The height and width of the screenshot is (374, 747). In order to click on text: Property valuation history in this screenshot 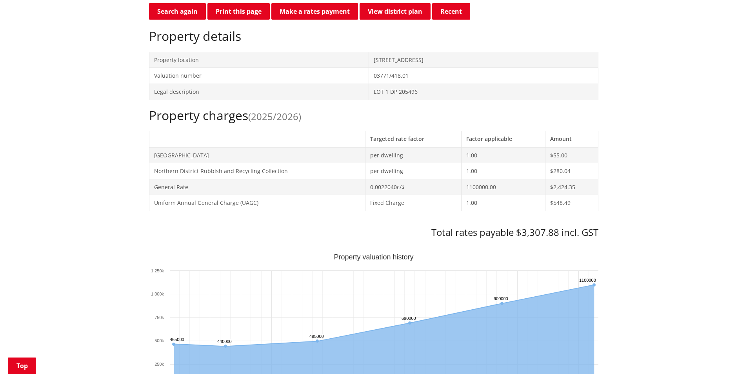, I will do `click(373, 257)`.